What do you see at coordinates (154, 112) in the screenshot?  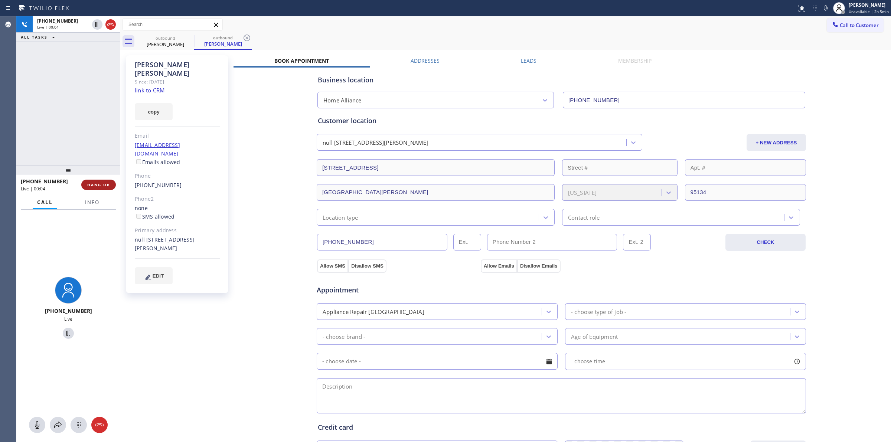 I see `button: copy` at bounding box center [154, 112].